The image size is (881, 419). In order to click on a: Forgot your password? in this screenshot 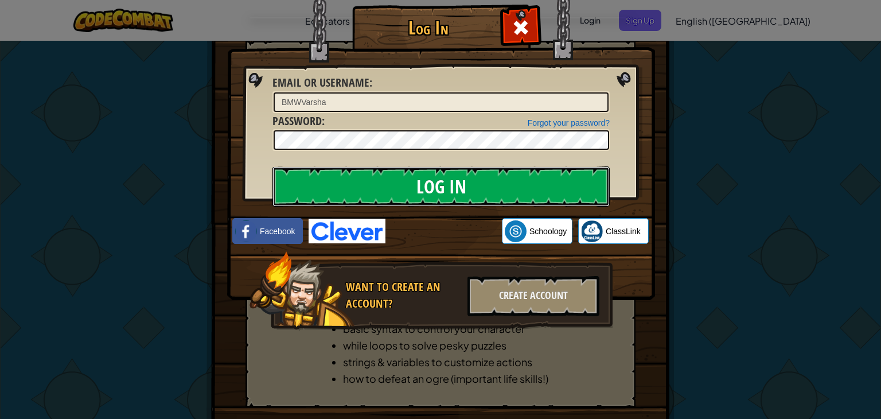, I will do `click(568, 123)`.